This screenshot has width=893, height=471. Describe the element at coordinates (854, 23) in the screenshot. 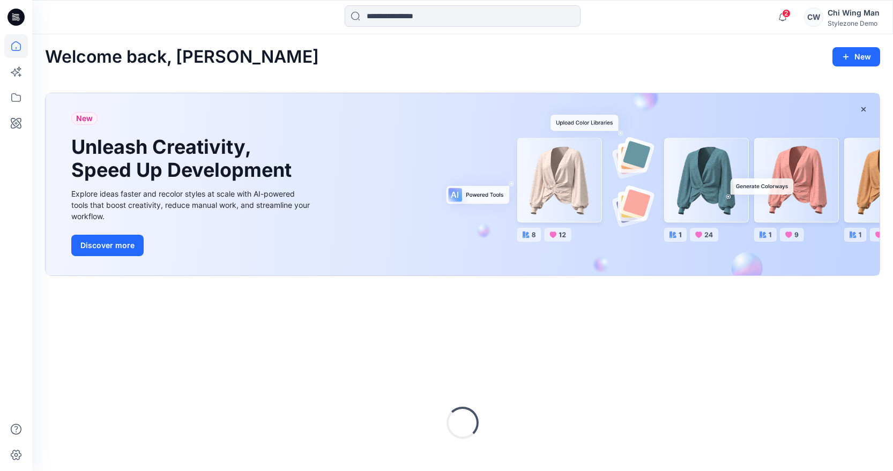

I see `div: Stylezone Demo` at that location.